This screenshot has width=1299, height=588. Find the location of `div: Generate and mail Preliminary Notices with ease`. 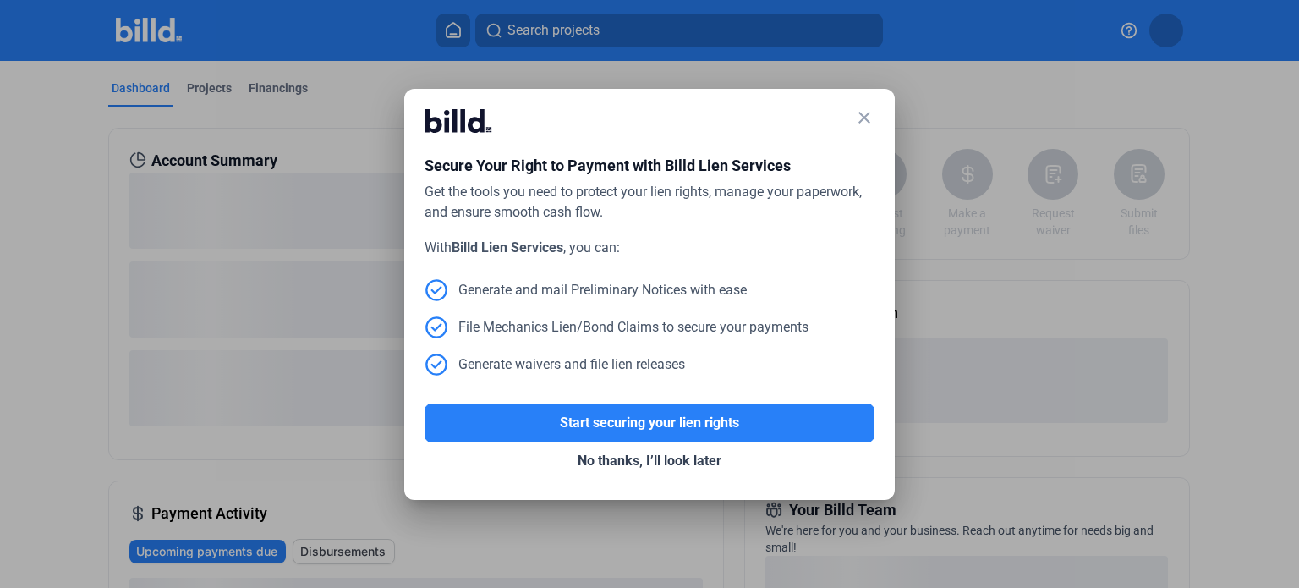

div: Generate and mail Preliminary Notices with ease is located at coordinates (585, 290).